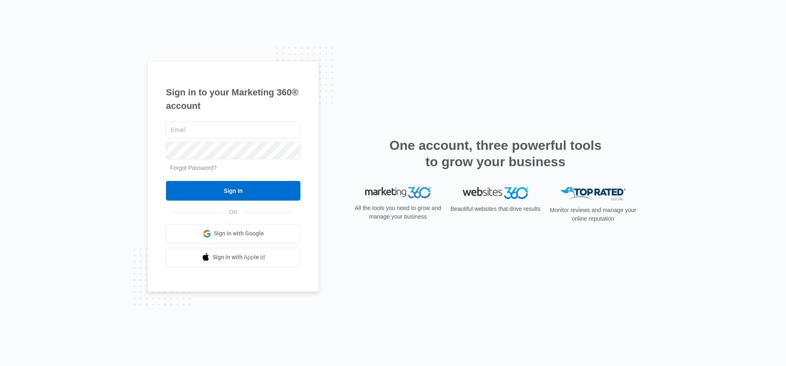  What do you see at coordinates (496, 154) in the screenshot?
I see `h2: One account, three powerful tools to grow your business` at bounding box center [496, 154].